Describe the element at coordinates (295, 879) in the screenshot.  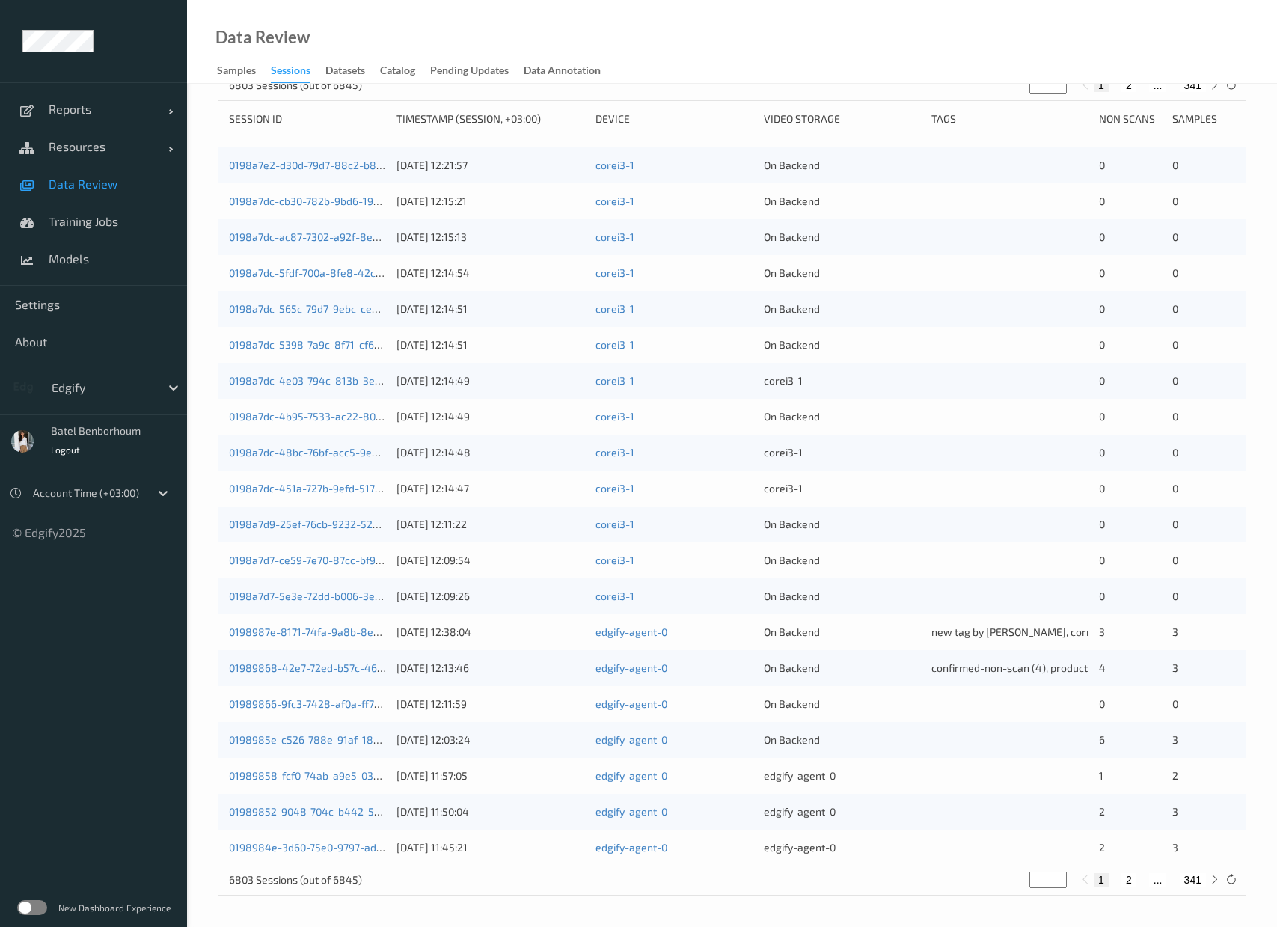
I see `p: 6803 Sessions (out of 6845)` at that location.